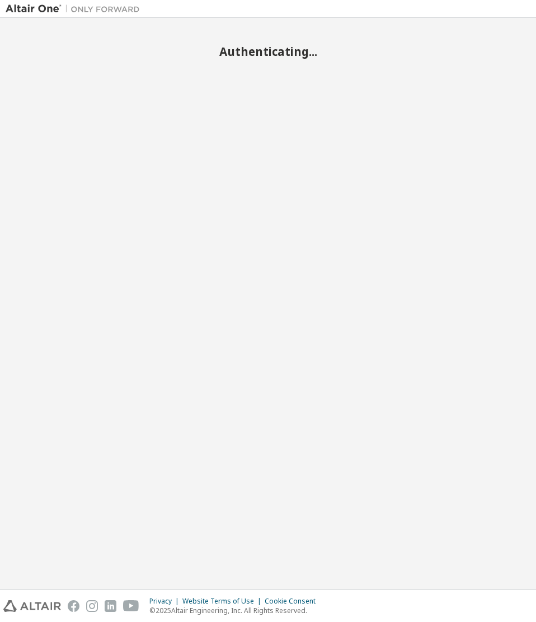  I want to click on img: facebook.svg, so click(73, 606).